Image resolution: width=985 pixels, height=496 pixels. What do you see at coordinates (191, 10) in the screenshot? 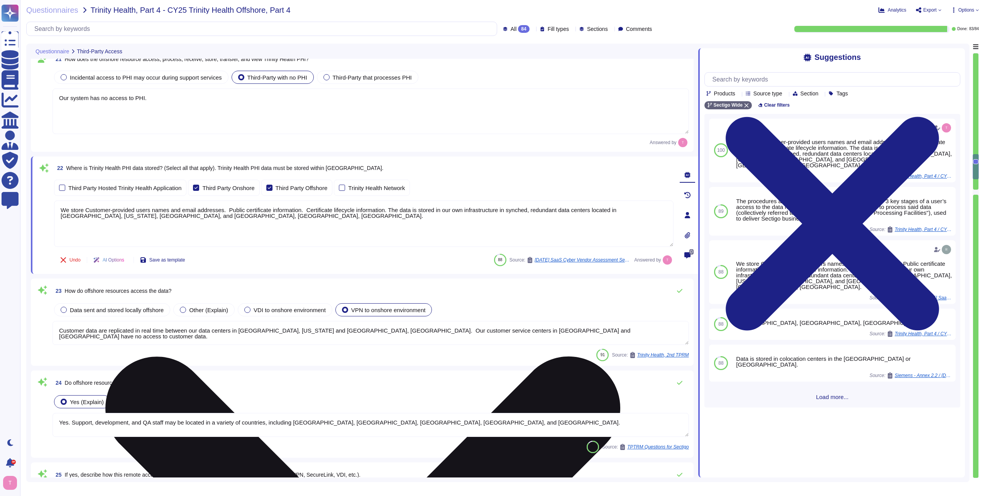
I see `span: Trinity Health, Part 4 - CY25 Trinity Health Offshore, Part 4` at bounding box center [191, 10].